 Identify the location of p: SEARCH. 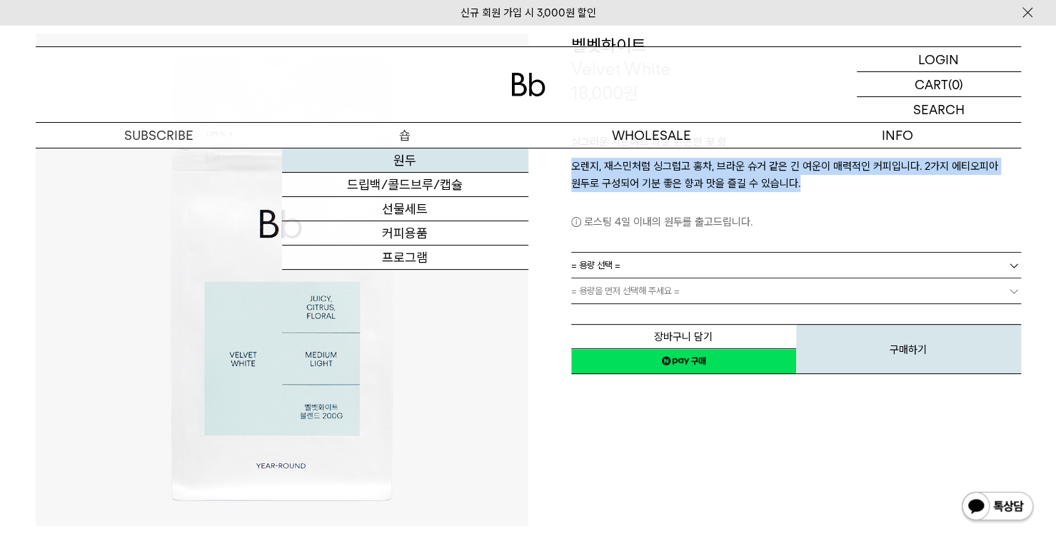
(939, 109).